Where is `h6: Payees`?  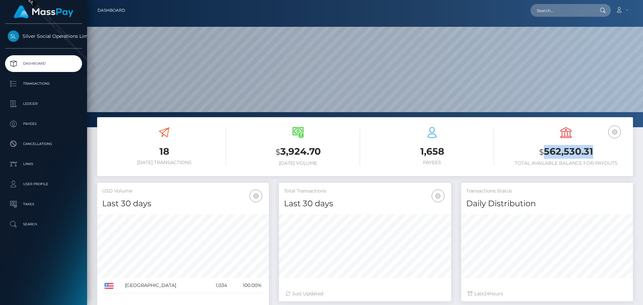 h6: Payees is located at coordinates (432, 162).